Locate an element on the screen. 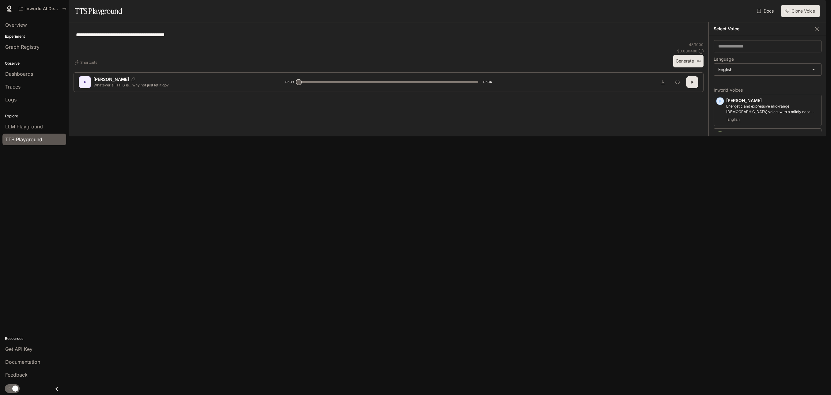 The height and width of the screenshot is (395, 831). button: All workspaces is located at coordinates (43, 9).